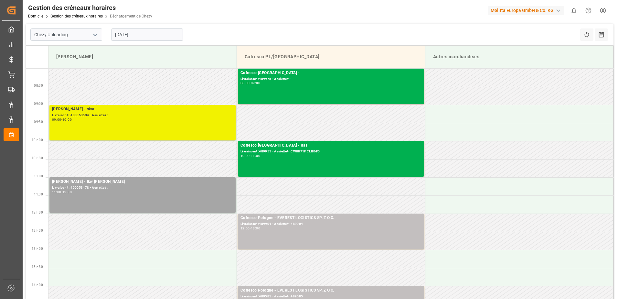 The image size is (618, 299). Describe the element at coordinates (37, 284) in the screenshot. I see `span: 14 h 00` at that location.